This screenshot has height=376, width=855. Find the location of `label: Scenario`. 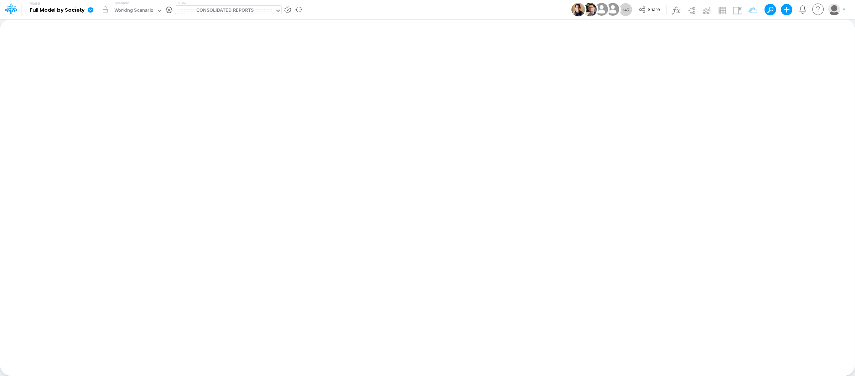

label: Scenario is located at coordinates (122, 3).